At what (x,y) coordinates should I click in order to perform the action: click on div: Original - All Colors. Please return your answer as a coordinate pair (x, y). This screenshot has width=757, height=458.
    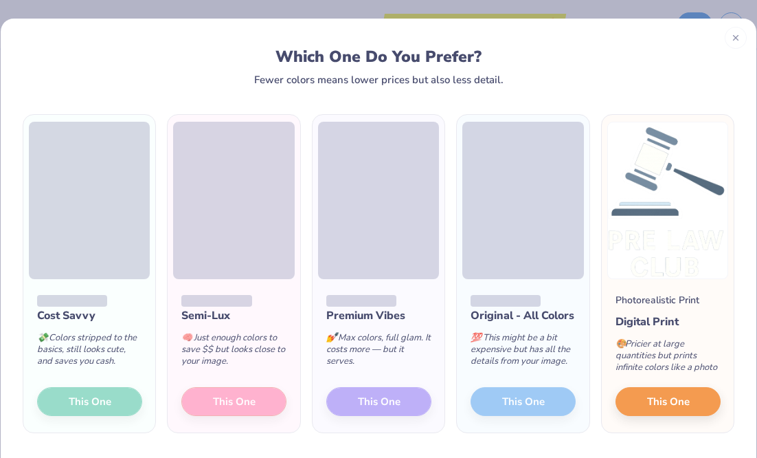
    Looking at the image, I should click on (523, 315).